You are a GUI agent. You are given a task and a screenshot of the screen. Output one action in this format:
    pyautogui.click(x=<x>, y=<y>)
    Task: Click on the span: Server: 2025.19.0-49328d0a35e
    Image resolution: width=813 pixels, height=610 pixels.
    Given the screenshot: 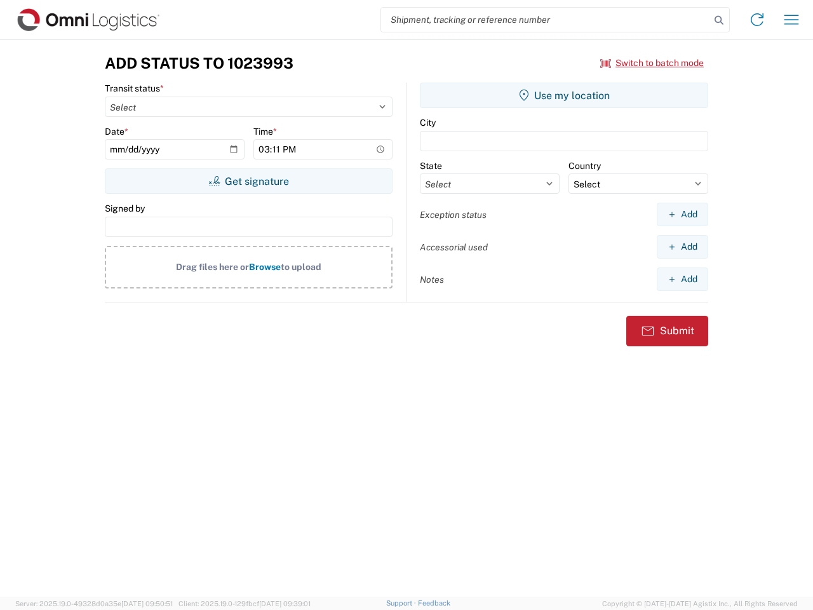 What is the action you would take?
    pyautogui.click(x=94, y=604)
    